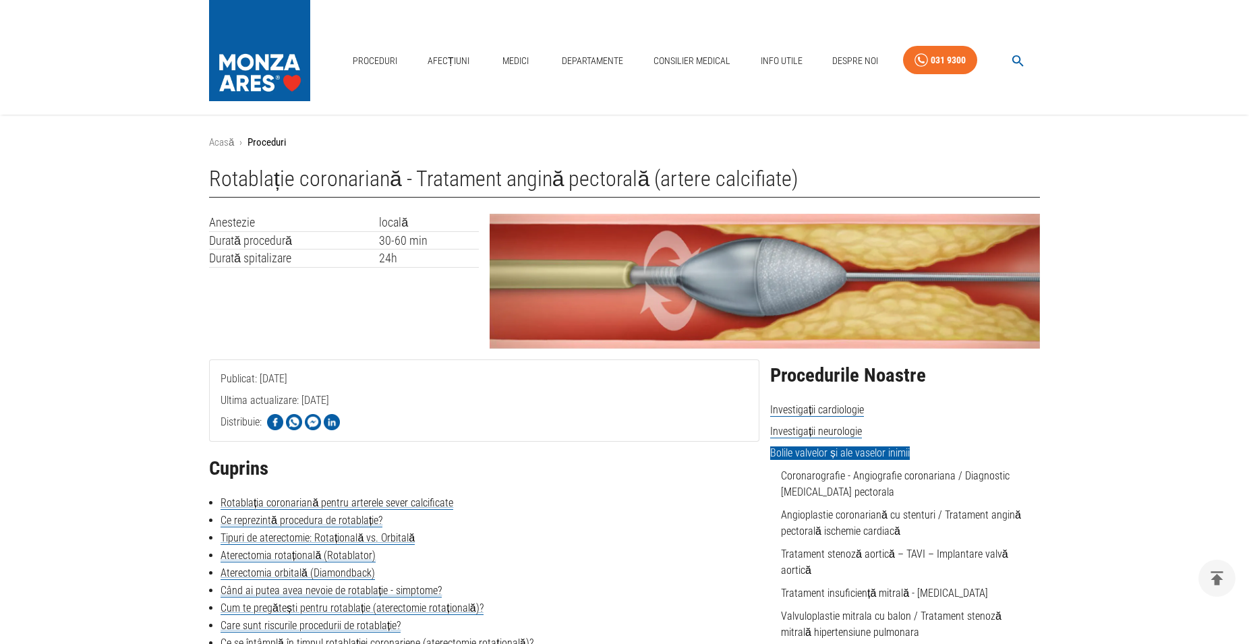 This screenshot has width=1249, height=644. I want to click on nav: breadcrumb, so click(625, 142).